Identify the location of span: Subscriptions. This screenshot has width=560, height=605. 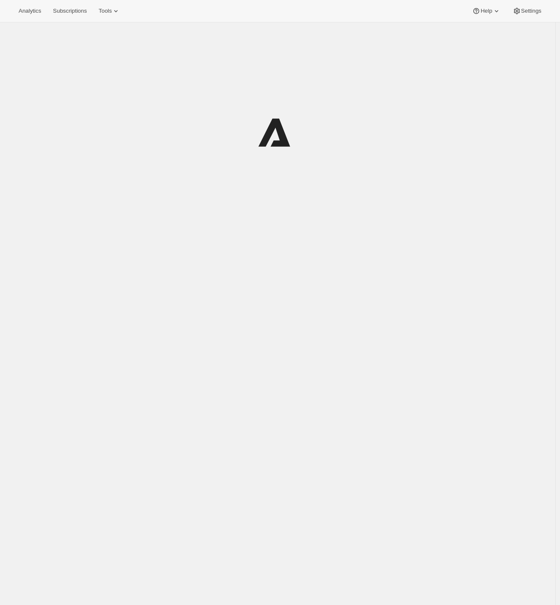
(70, 11).